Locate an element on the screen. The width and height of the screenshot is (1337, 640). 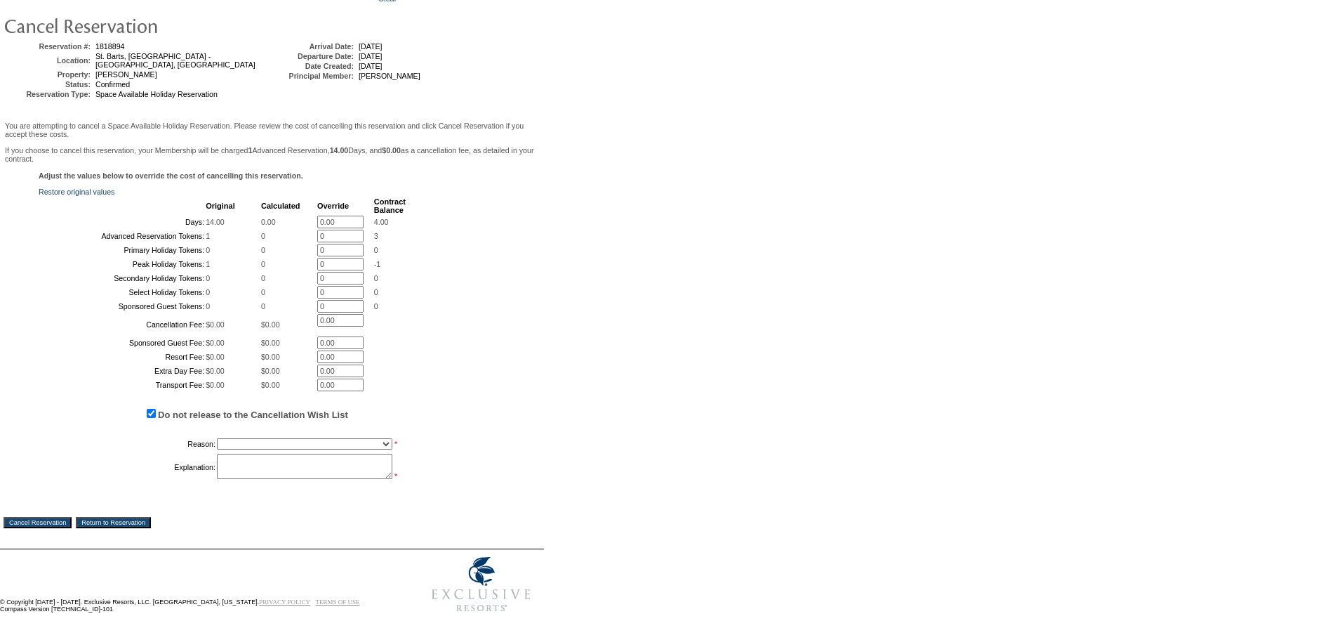
a: TERMS OF USE is located at coordinates (338, 602).